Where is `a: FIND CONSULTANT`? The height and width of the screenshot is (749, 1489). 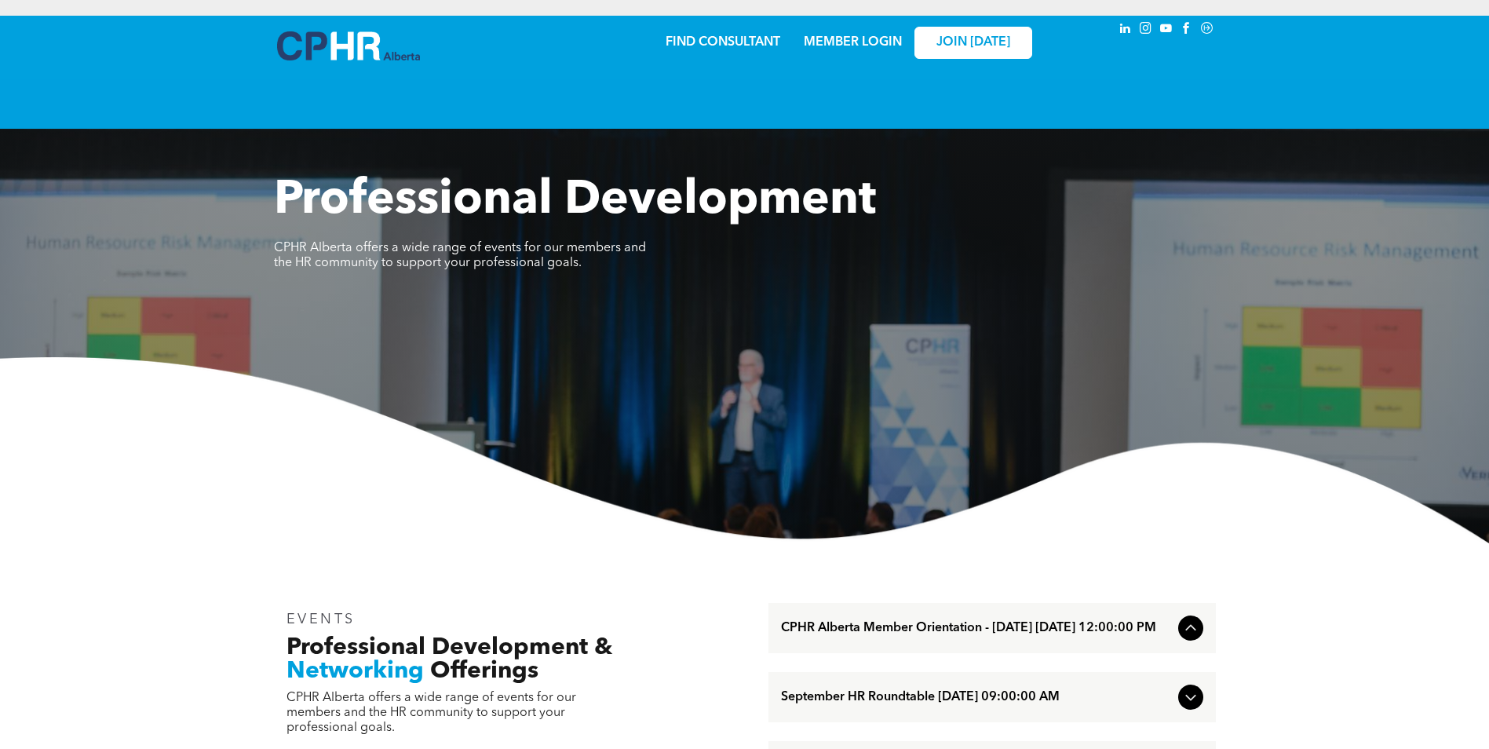 a: FIND CONSULTANT is located at coordinates (723, 42).